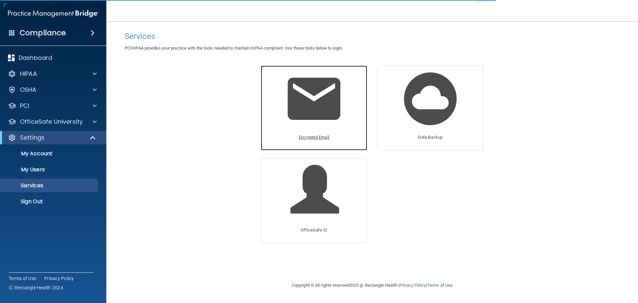 Image resolution: width=638 pixels, height=303 pixels. I want to click on span: Ⓒ Rectangle Health 2024, so click(36, 287).